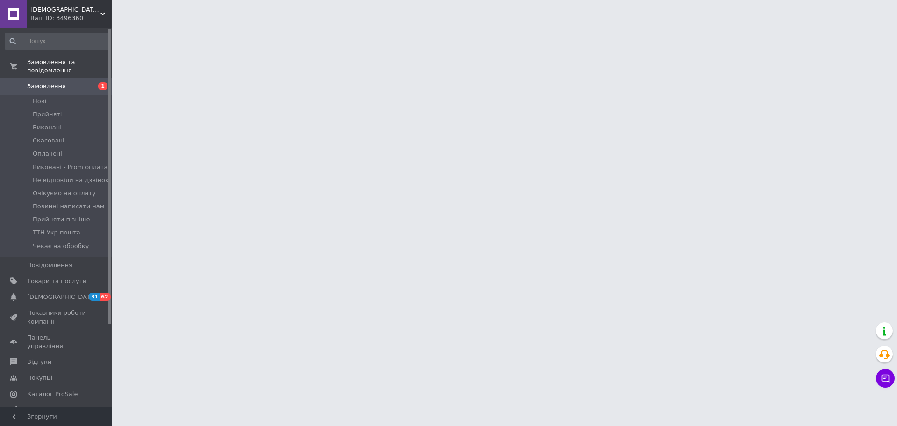 The width and height of the screenshot is (897, 426). I want to click on span: LADY BOSS - все для манікюру та краси, so click(65, 10).